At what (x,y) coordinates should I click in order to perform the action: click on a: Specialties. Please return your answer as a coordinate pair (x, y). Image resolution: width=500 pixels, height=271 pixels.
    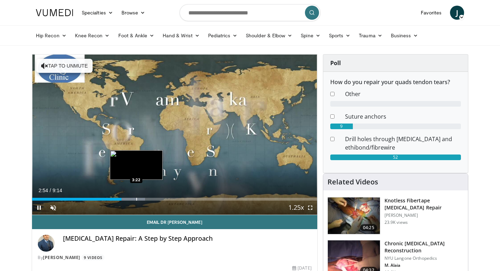
    Looking at the image, I should click on (97, 13).